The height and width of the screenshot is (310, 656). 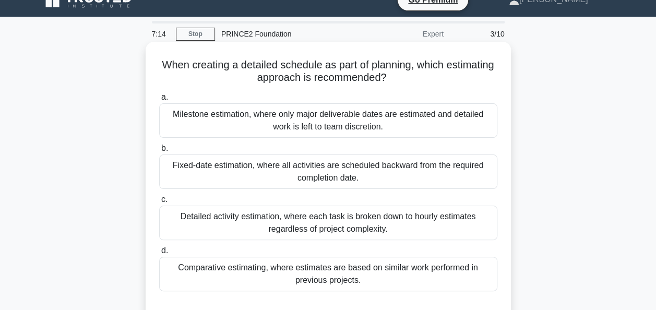 I want to click on div: Fixed-date estimation, where all activities are scheduled backward from the required completion d..., so click(x=328, y=172).